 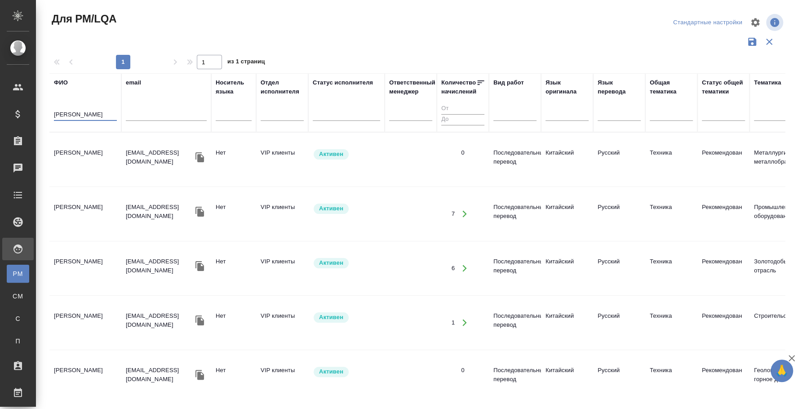 I want to click on span: С, so click(x=18, y=319).